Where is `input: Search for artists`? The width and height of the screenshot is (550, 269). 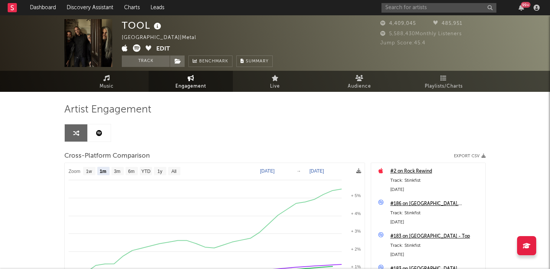 input: Search for artists is located at coordinates (439, 8).